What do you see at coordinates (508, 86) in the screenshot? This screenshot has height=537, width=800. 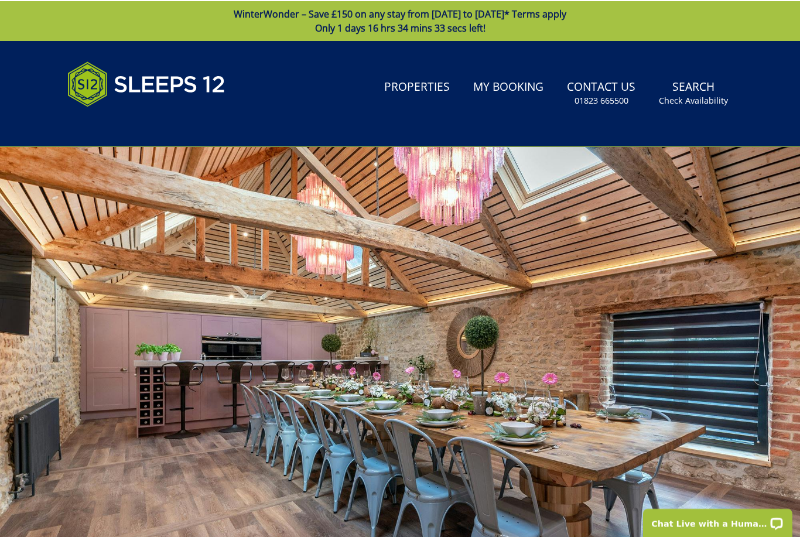 I see `a: My Booking` at bounding box center [508, 86].